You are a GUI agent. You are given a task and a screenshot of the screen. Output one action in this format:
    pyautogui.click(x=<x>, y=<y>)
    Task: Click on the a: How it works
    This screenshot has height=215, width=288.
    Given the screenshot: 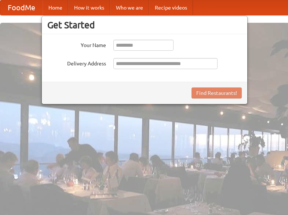 What is the action you would take?
    pyautogui.click(x=89, y=8)
    